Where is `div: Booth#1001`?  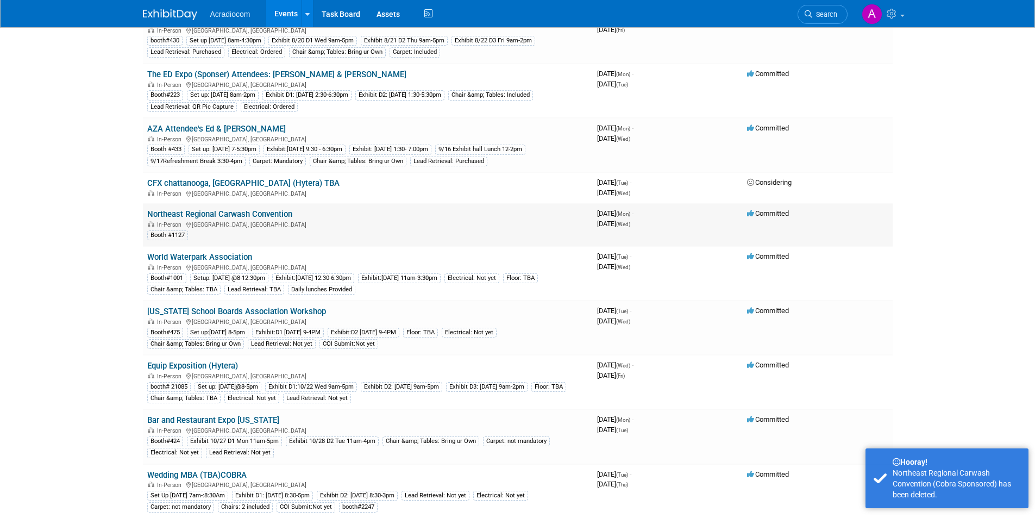 div: Booth#1001 is located at coordinates (167, 278).